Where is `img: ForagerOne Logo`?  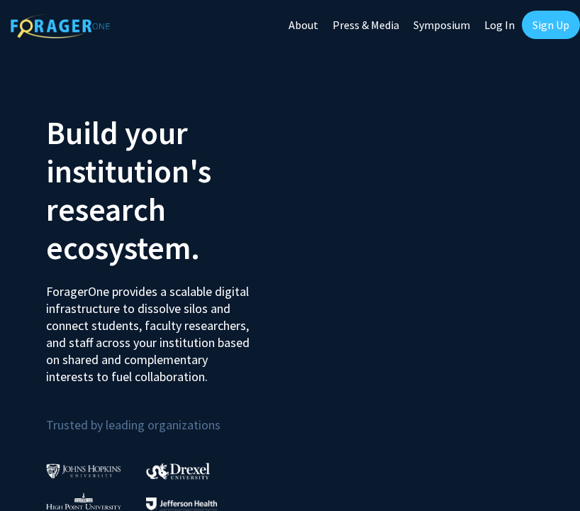 img: ForagerOne Logo is located at coordinates (60, 26).